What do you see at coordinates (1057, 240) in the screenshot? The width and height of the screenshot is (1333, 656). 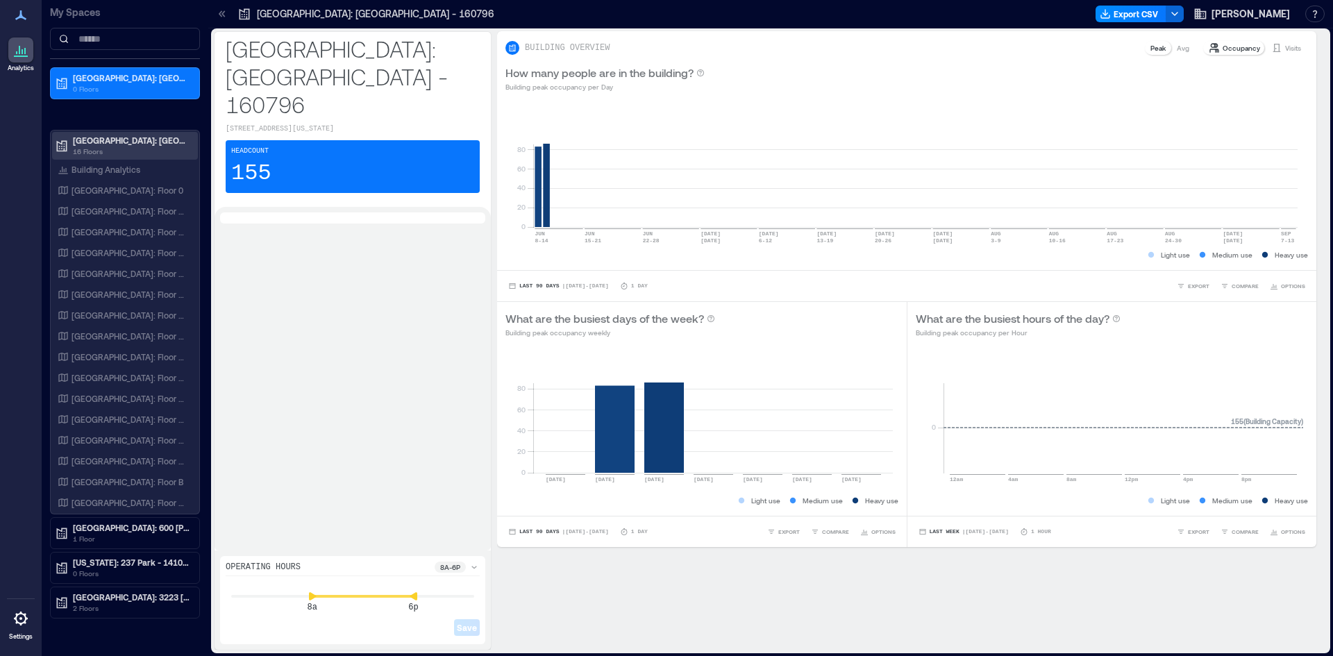 I see `text: 10-16` at bounding box center [1057, 240].